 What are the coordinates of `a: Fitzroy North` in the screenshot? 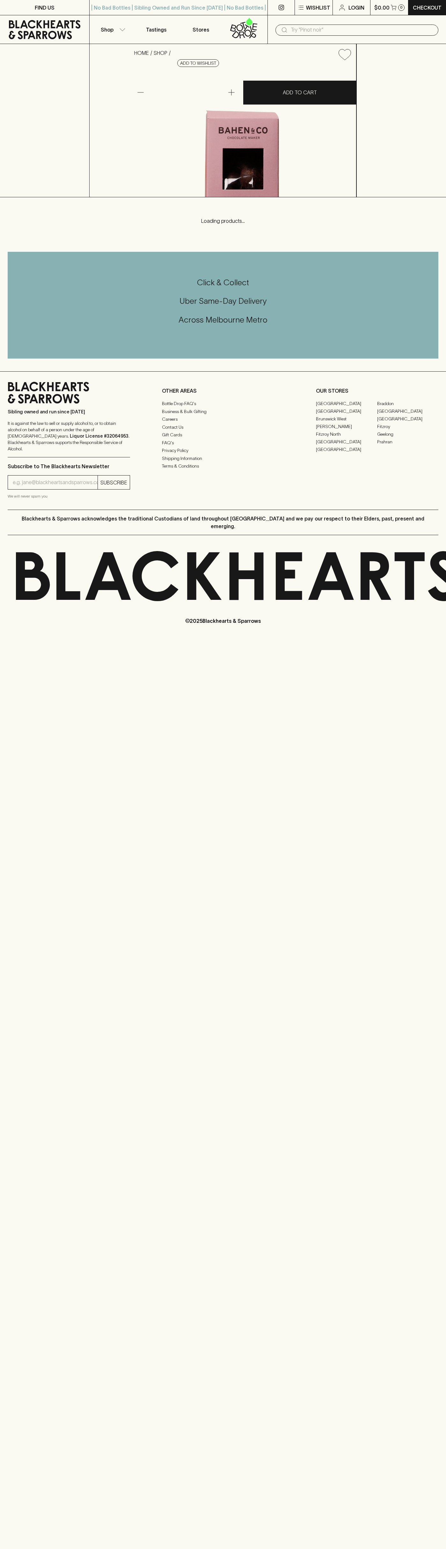 It's located at (347, 434).